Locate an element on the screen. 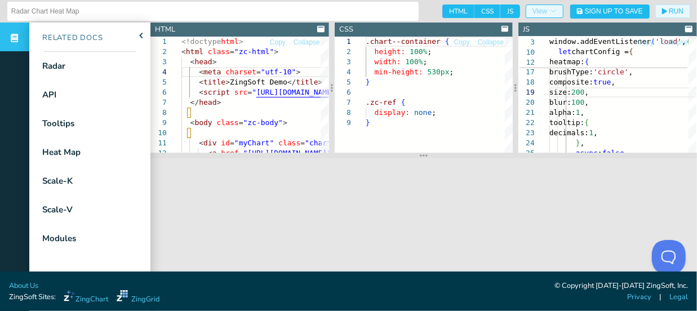  span: title is located at coordinates (214, 82).